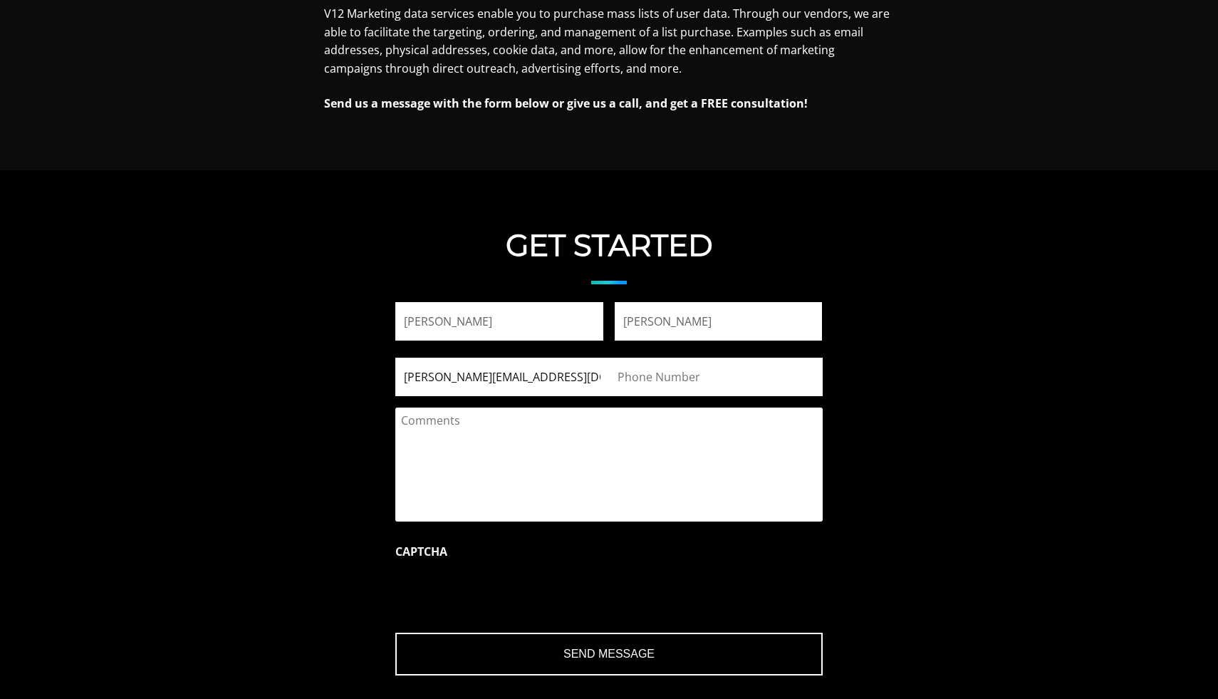  What do you see at coordinates (499, 321) in the screenshot?
I see `input: First Name` at bounding box center [499, 321].